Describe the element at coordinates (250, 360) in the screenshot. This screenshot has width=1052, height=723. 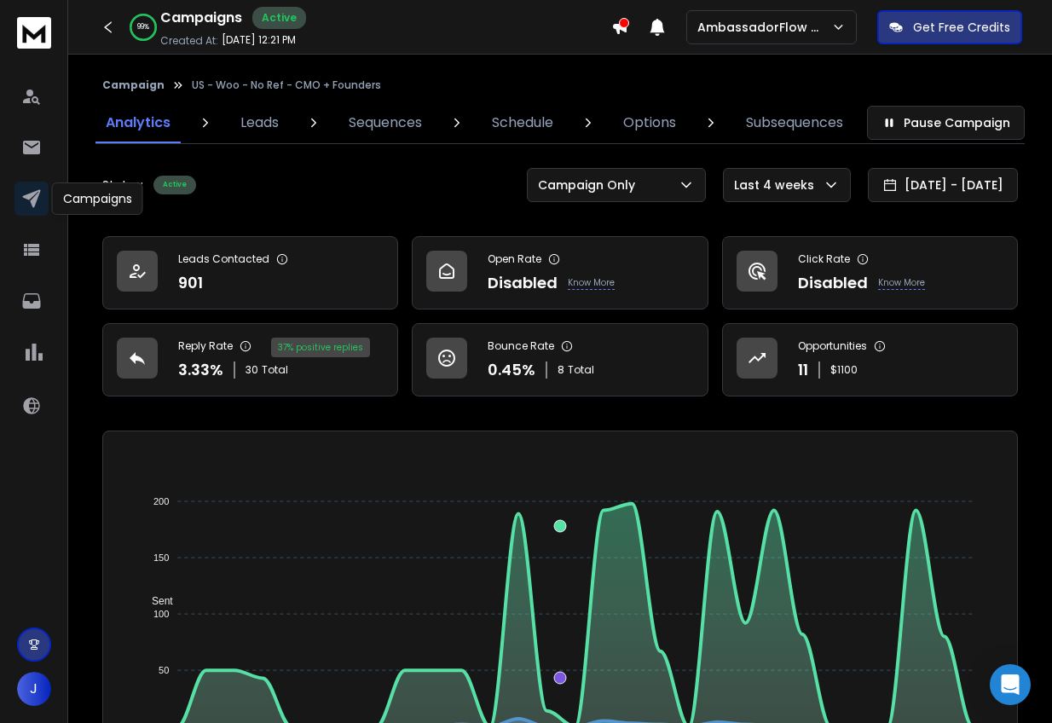
I see `a: Reply Rate3.33%30Total37% positive replies` at that location.